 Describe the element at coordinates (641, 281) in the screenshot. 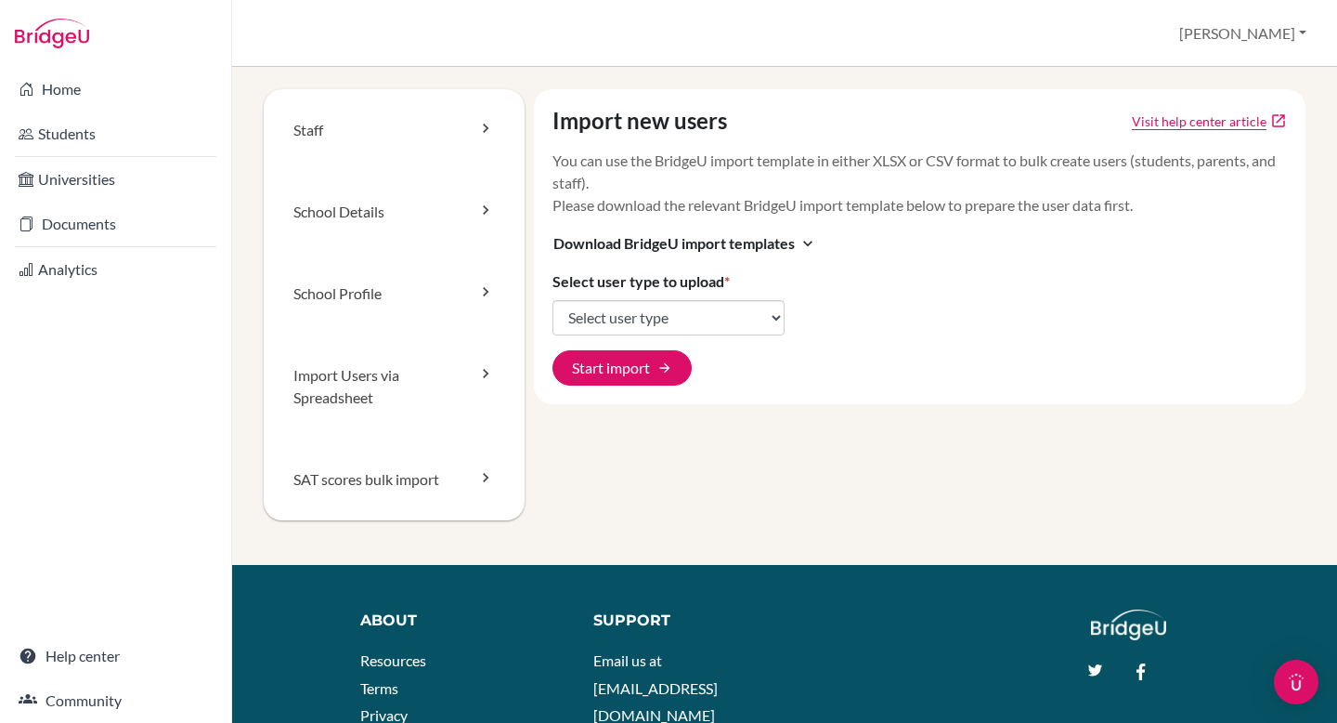

I see `label: Select user type to upload` at that location.